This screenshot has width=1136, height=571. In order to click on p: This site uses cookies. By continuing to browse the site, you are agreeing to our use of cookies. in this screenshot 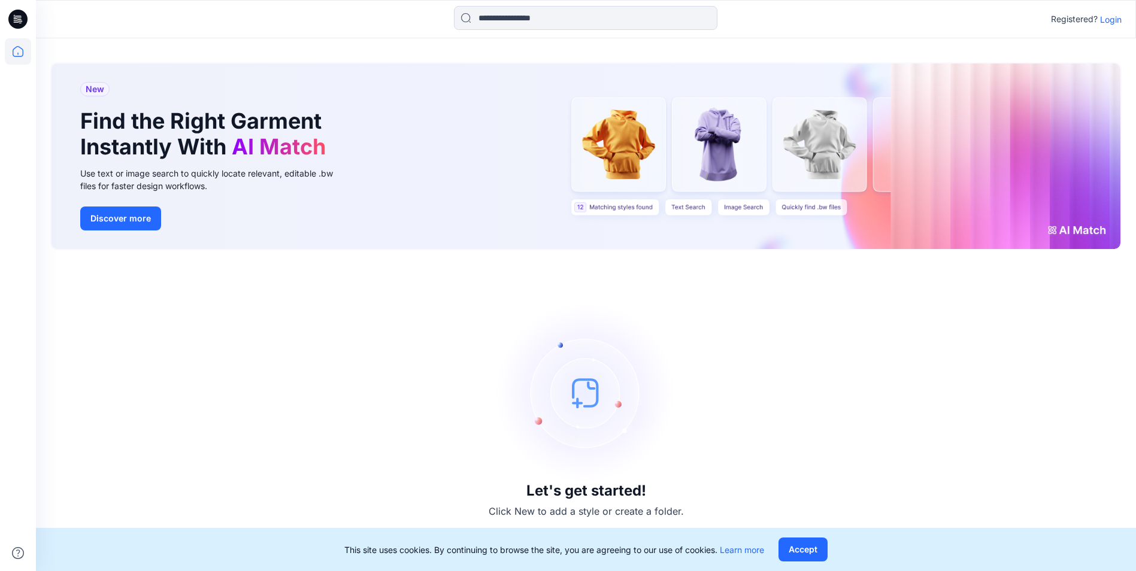, I will do `click(554, 550)`.